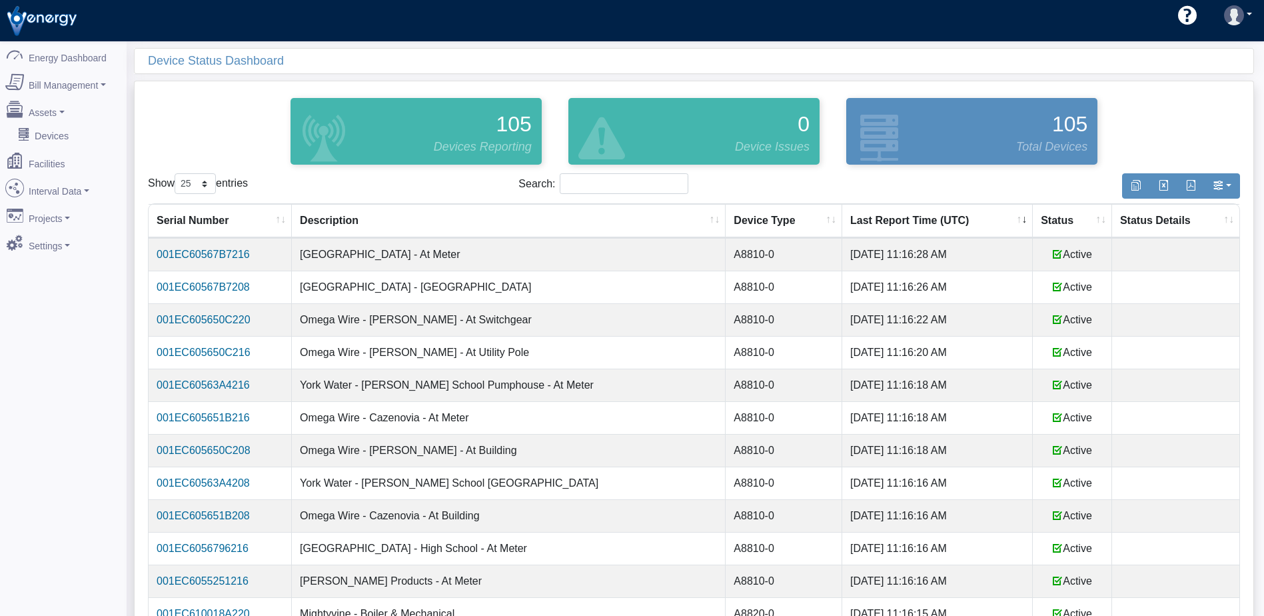  What do you see at coordinates (972, 131) in the screenshot?
I see `a: 105 Total Devices` at bounding box center [972, 131].